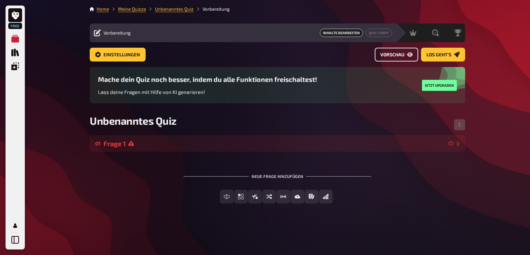  Describe the element at coordinates (118, 55) in the screenshot. I see `a: Einstellungen` at that location.